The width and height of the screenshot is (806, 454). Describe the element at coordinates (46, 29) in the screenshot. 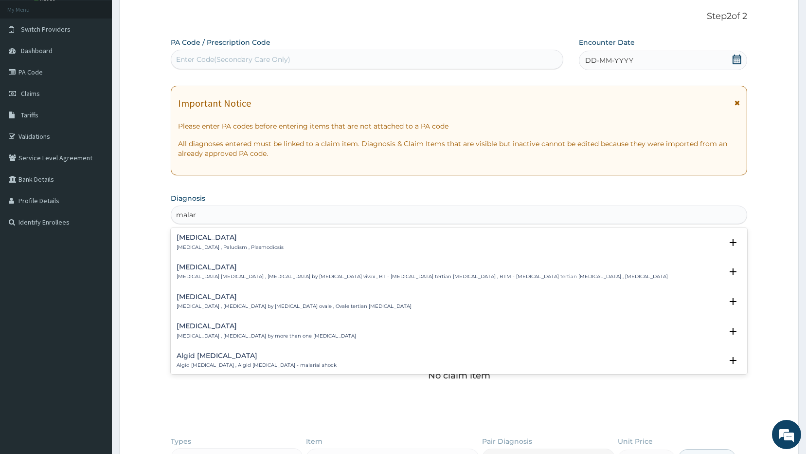

I see `span: Switch Providers` at that location.